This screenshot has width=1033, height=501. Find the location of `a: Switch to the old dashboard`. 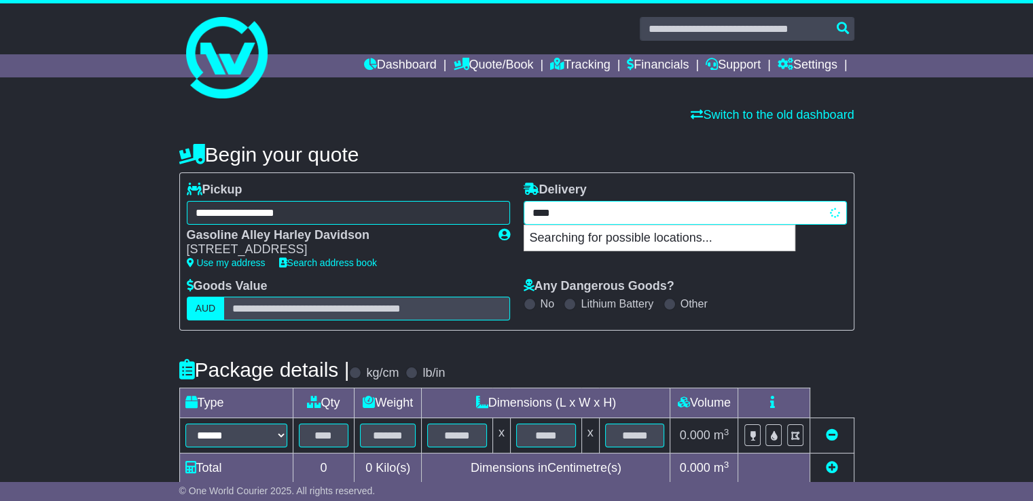

a: Switch to the old dashboard is located at coordinates (772, 115).